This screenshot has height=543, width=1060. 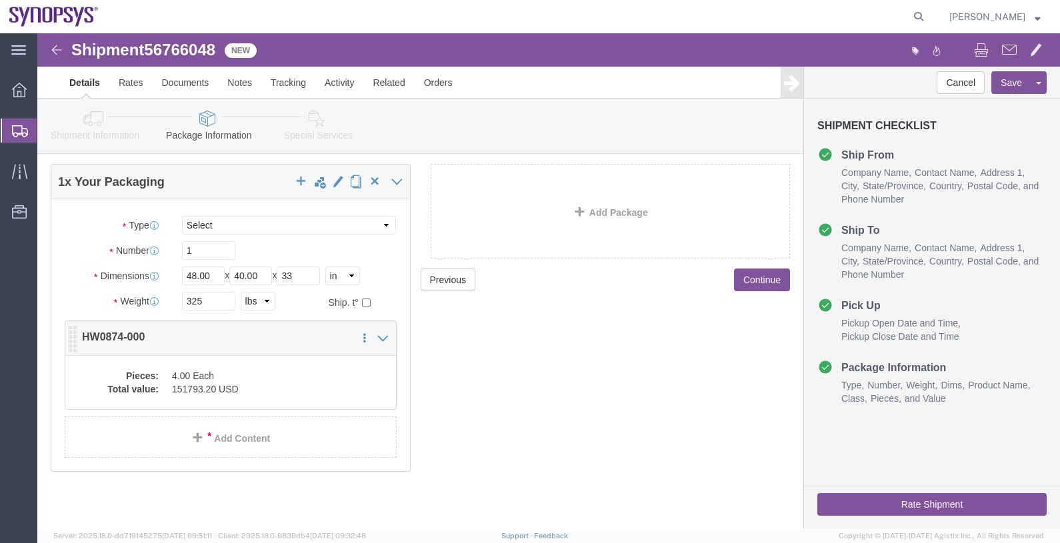 I want to click on a: Feedback, so click(x=550, y=536).